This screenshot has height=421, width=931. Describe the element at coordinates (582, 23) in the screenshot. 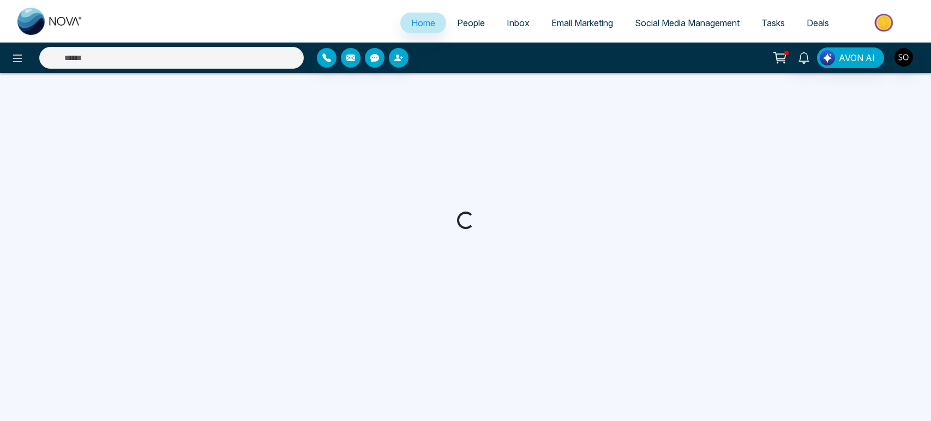

I see `span: Email Marketing` at that location.